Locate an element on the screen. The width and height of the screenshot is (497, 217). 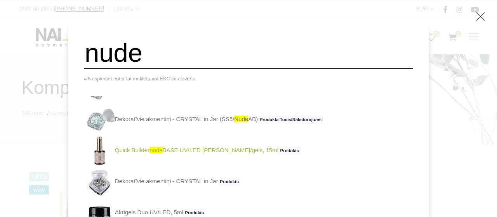
input: Meklēt produktus ... is located at coordinates (248, 53).